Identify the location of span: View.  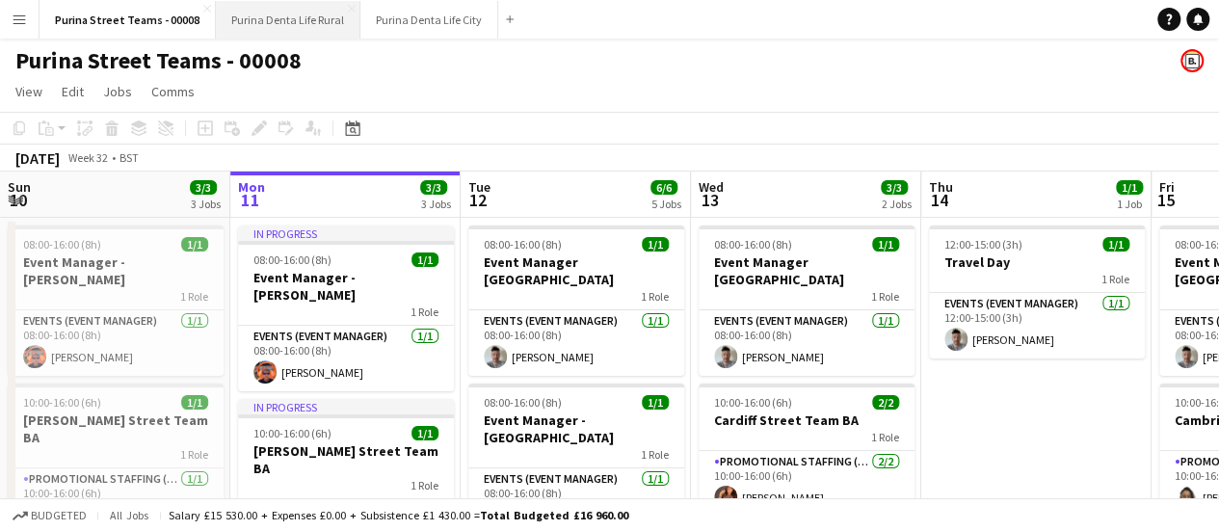
(29, 92).